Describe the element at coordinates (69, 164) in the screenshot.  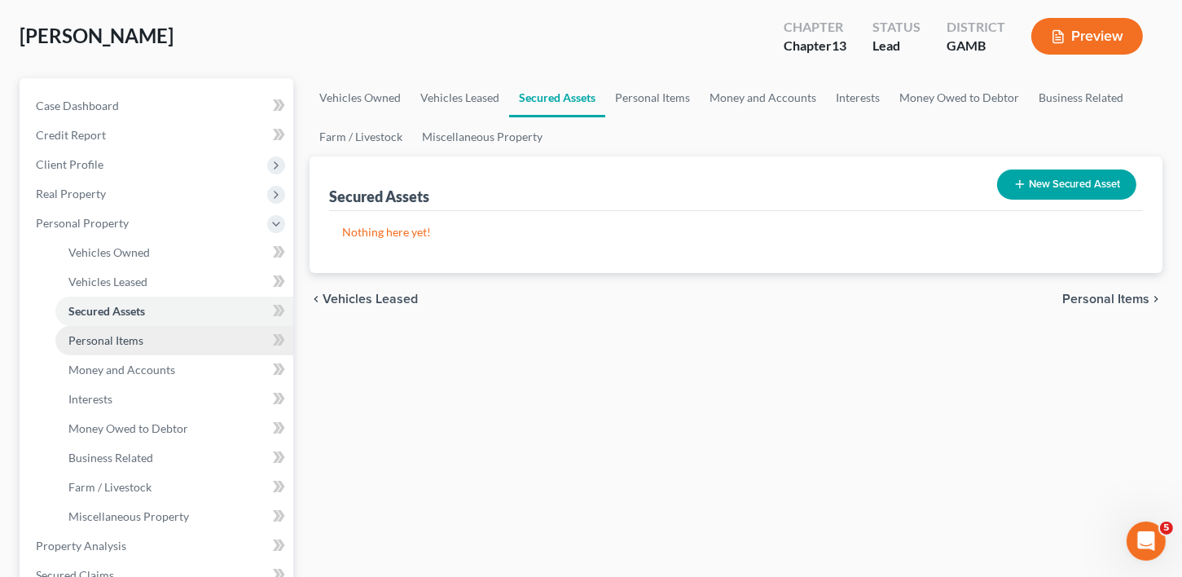
I see `span: Client Profile` at that location.